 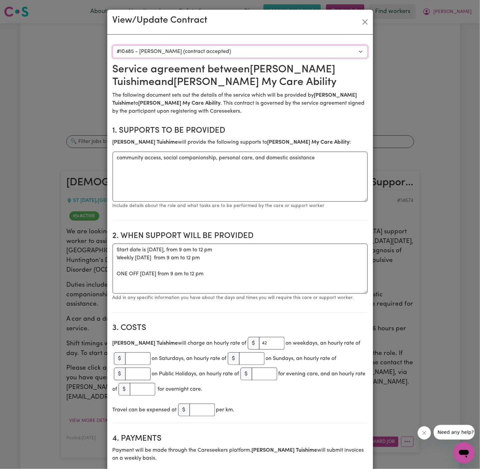 I want to click on div: will charge an hourly rate of on weekdays, an hourly rate of on Saturdays, an hourly rate of on S..., so click(x=240, y=366).